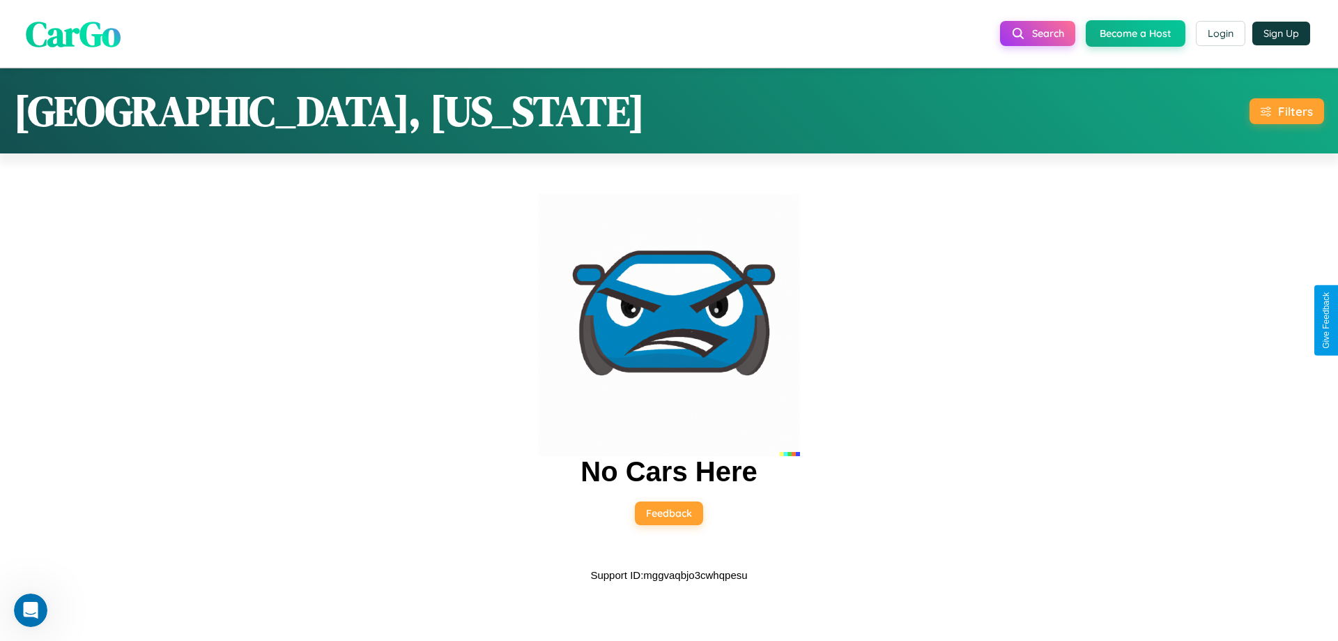 The width and height of the screenshot is (1338, 641). I want to click on div: Give Feedback, so click(1327, 320).